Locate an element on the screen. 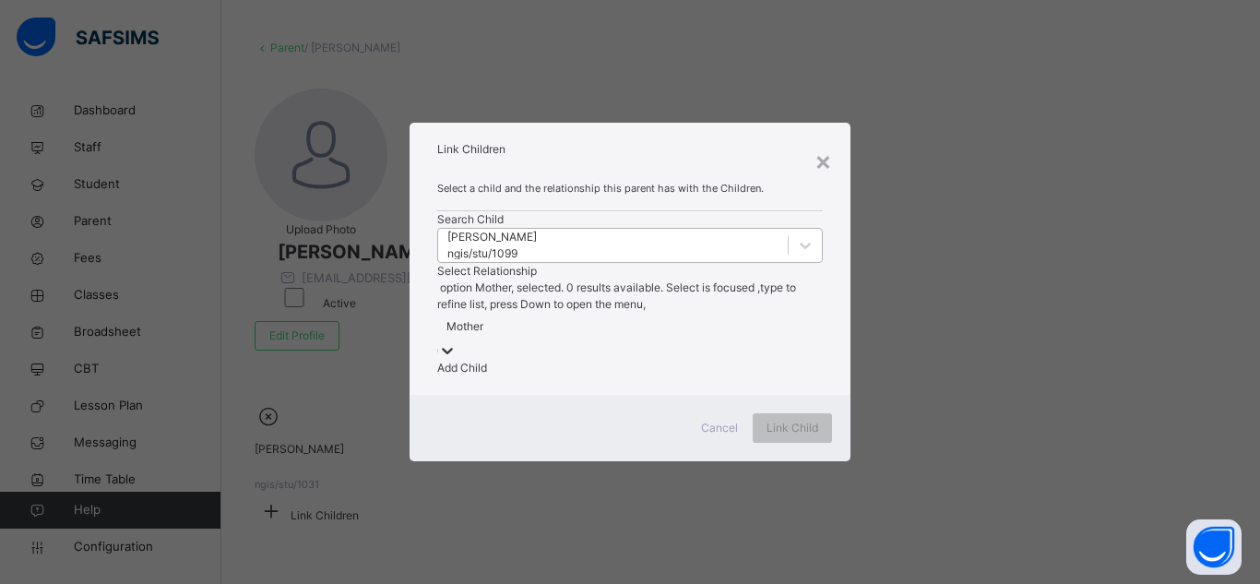  span: Cancel is located at coordinates (719, 428).